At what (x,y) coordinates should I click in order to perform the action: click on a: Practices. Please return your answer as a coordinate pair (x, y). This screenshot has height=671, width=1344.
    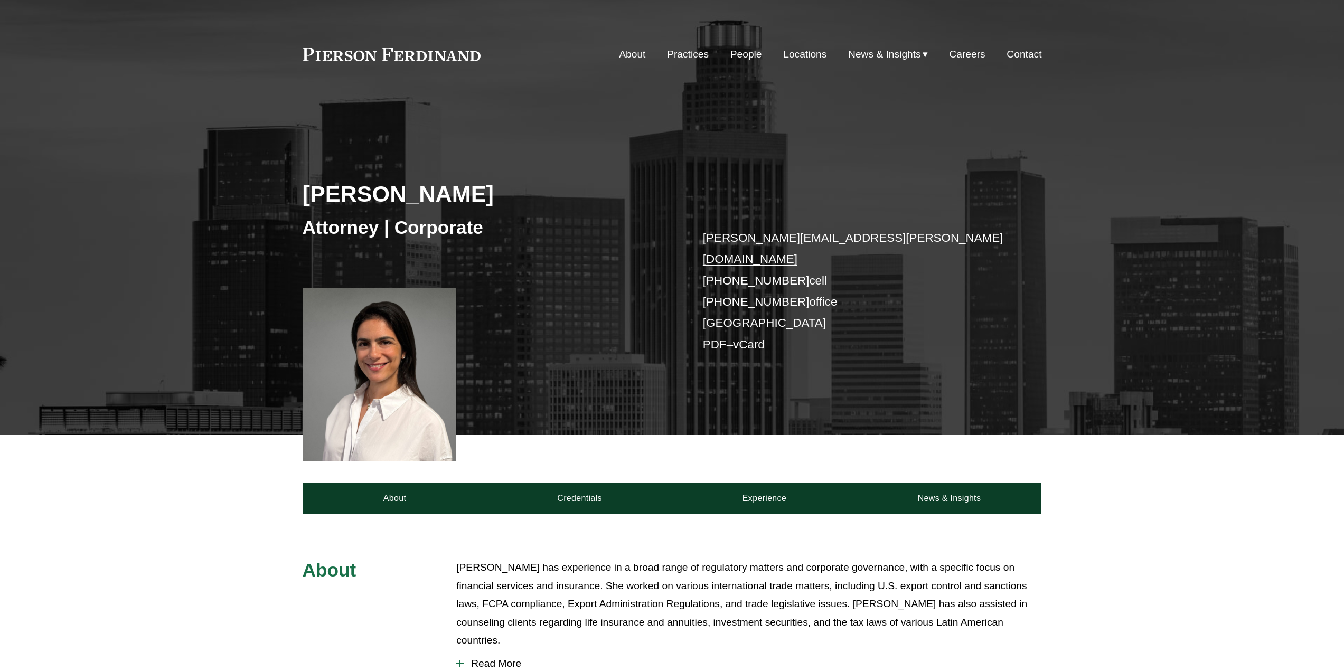
    Looking at the image, I should click on (688, 54).